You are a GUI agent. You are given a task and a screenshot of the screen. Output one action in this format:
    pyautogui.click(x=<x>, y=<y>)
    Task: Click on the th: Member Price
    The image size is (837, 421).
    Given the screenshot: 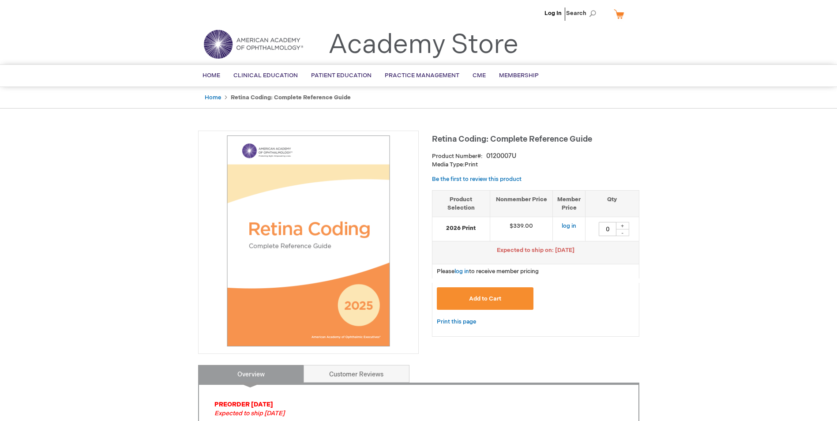 What is the action you would take?
    pyautogui.click(x=569, y=203)
    